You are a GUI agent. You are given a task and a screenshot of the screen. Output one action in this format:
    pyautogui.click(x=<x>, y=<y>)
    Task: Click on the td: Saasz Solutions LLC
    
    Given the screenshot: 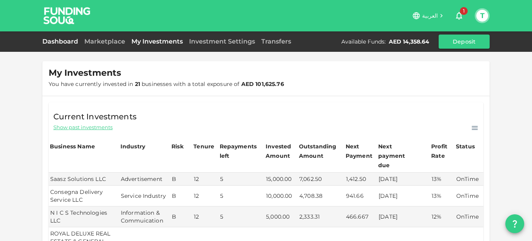 What is the action you would take?
    pyautogui.click(x=84, y=179)
    